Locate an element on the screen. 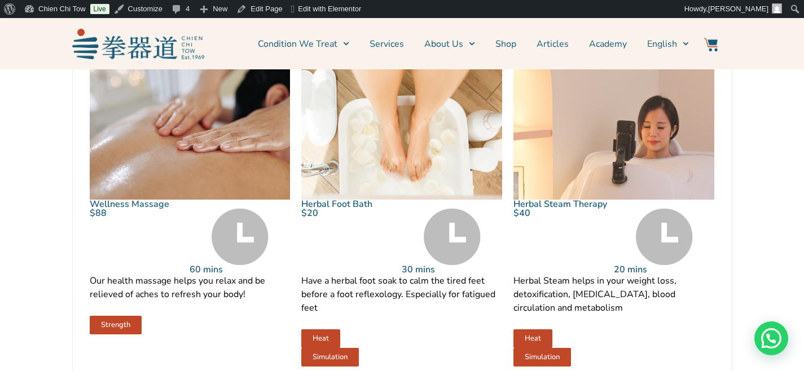  p: $88 is located at coordinates (140, 213).